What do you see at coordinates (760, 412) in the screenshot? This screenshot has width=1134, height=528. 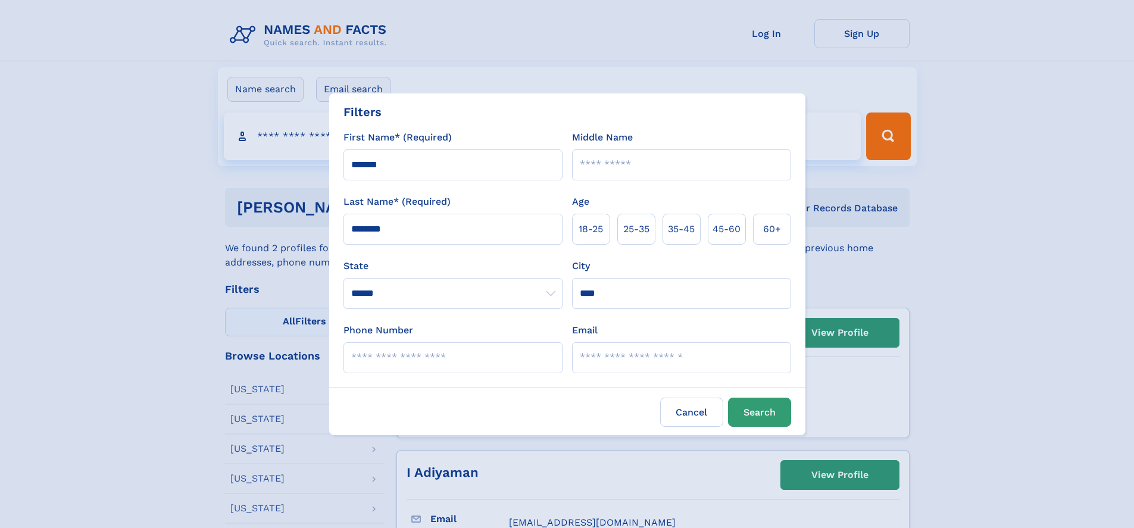 I see `button: Search` at bounding box center [760, 412].